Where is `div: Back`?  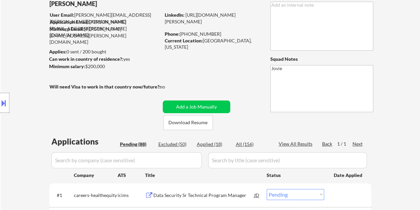
div: Back is located at coordinates (328, 144).